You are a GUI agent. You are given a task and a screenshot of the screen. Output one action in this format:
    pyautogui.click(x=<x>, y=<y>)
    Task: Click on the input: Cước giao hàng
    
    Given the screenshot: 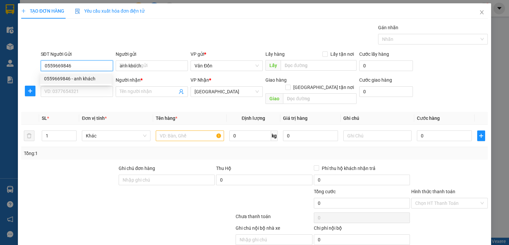 What is the action you would take?
    pyautogui.click(x=386, y=92)
    